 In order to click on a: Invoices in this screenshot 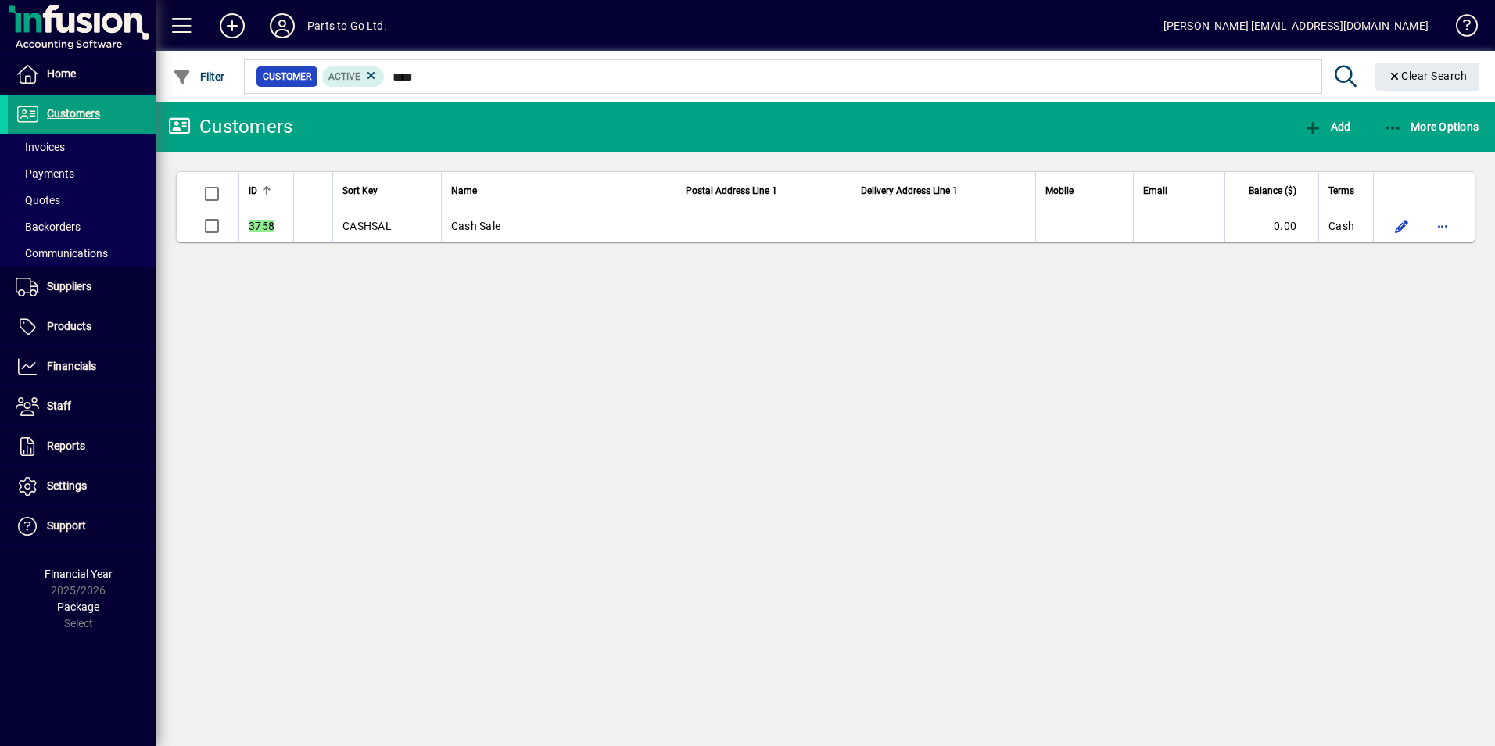, I will do `click(82, 147)`.